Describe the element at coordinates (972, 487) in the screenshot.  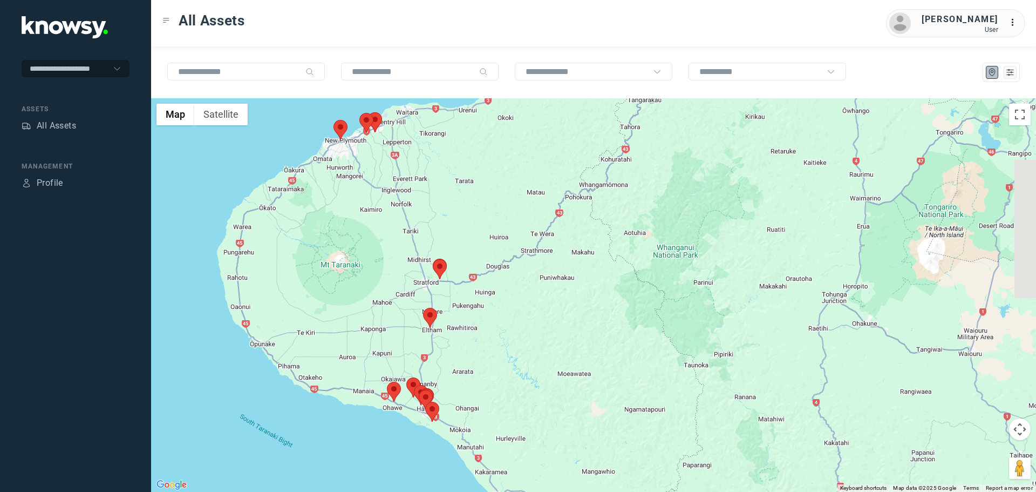
I see `a: Terms` at that location.